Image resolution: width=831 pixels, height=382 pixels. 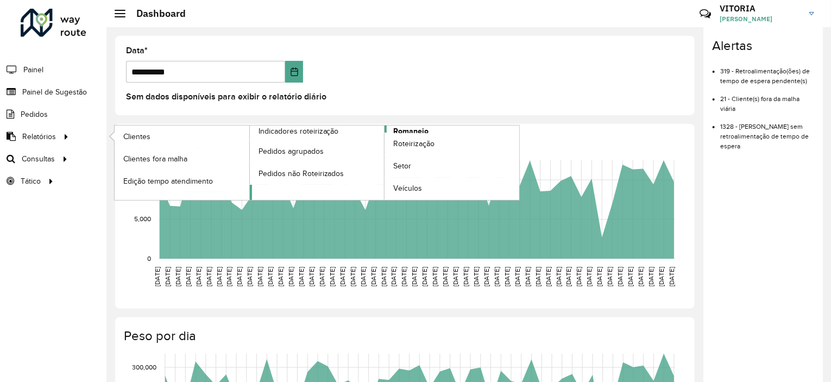 What do you see at coordinates (137, 136) in the screenshot?
I see `span: Clientes` at bounding box center [137, 136].